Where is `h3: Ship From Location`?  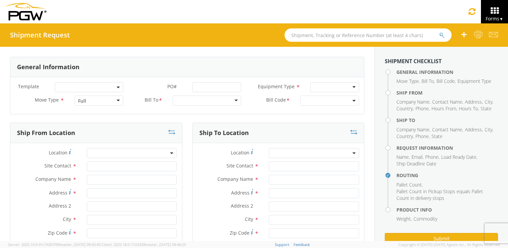 h3: Ship From Location is located at coordinates (46, 133).